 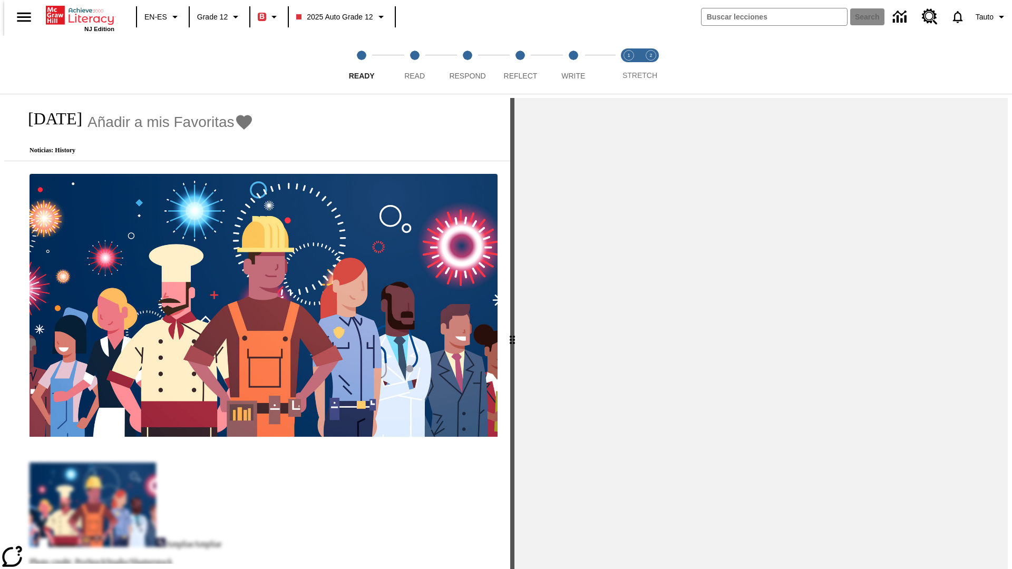 What do you see at coordinates (640, 75) in the screenshot?
I see `span: STRETCH` at bounding box center [640, 75].